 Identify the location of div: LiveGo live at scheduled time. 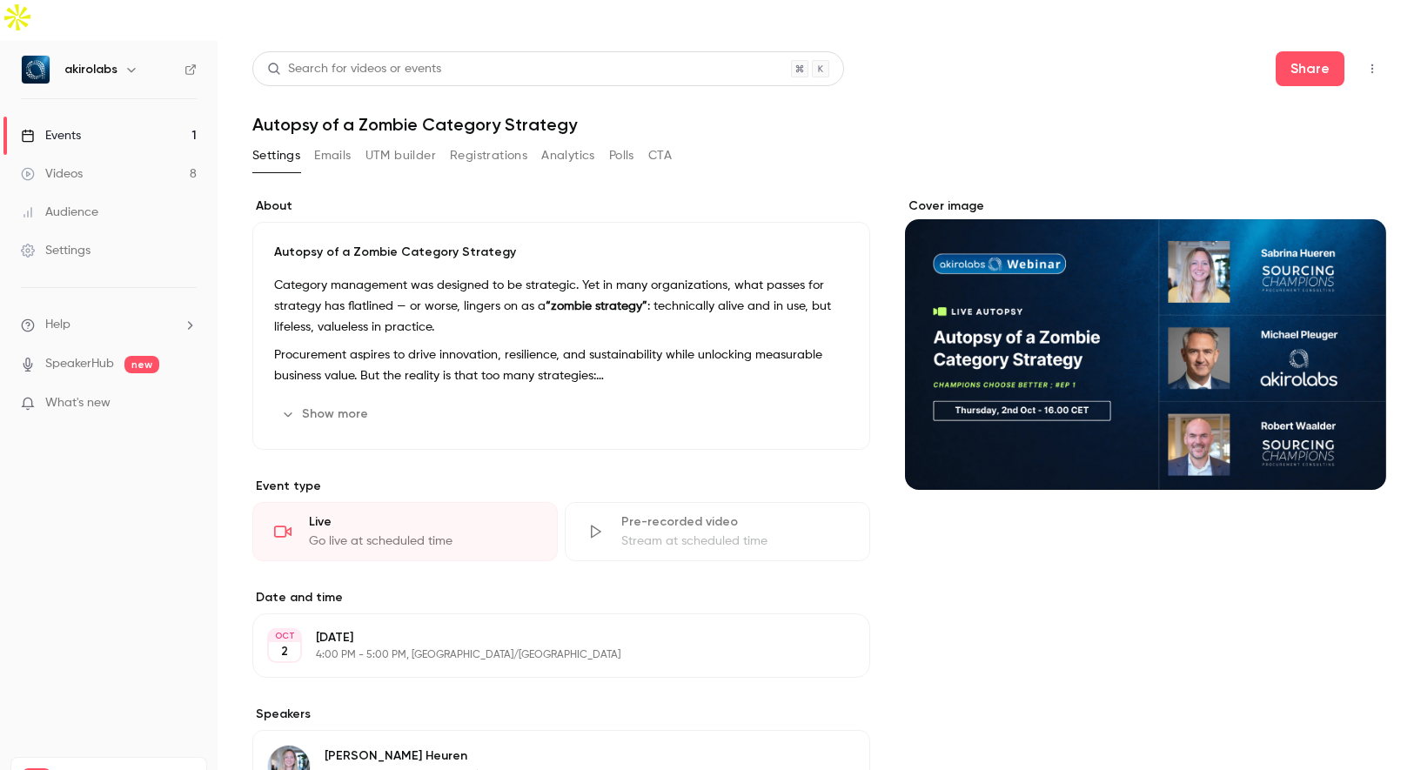
(405, 532).